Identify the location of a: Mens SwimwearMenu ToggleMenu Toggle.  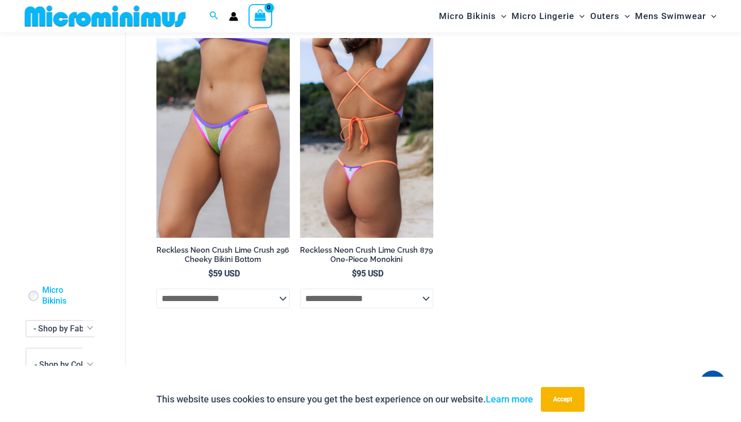
(675, 16).